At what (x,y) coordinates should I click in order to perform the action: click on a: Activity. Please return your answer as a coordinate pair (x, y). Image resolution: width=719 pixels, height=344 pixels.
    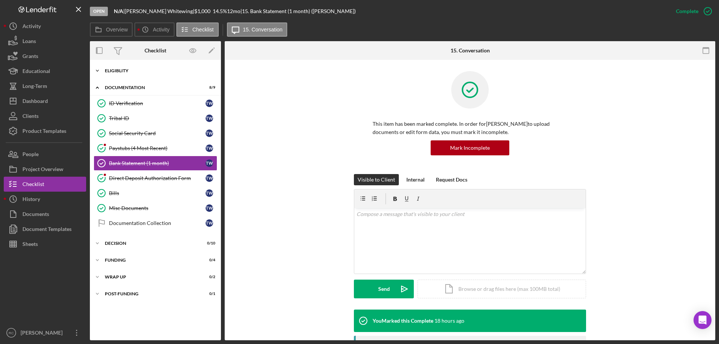
    Looking at the image, I should click on (45, 26).